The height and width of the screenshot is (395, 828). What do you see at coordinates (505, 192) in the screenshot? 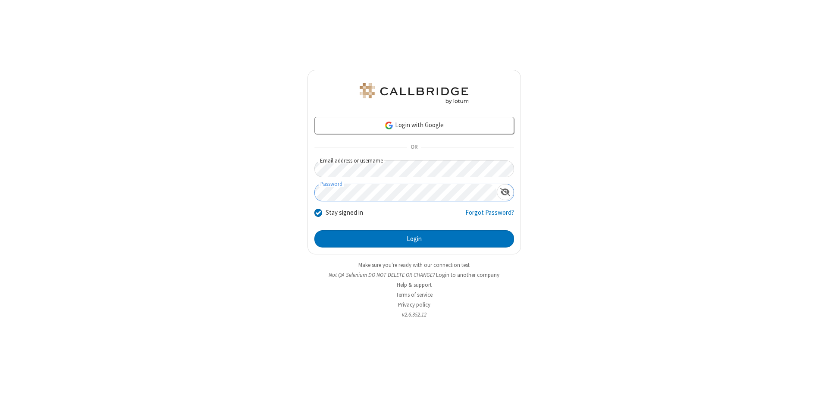
I see `div: Show password` at bounding box center [505, 192].